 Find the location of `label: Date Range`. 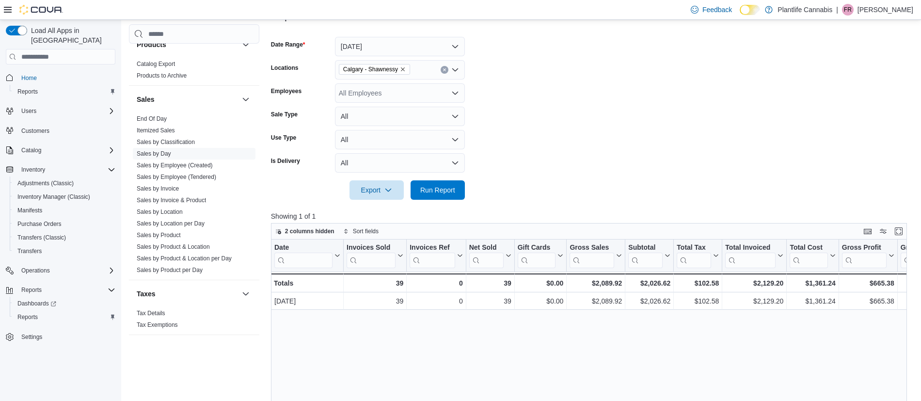

label: Date Range is located at coordinates (288, 45).